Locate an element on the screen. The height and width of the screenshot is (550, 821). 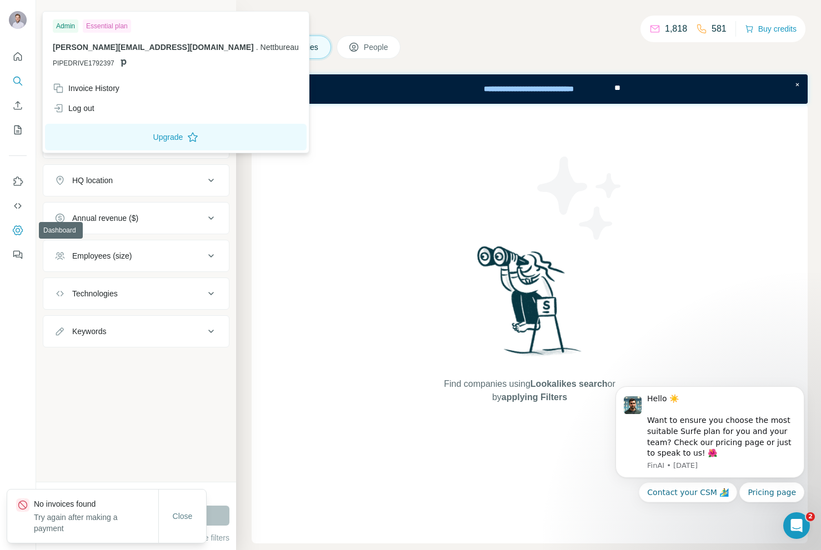
button: Buy credits is located at coordinates (770, 29).